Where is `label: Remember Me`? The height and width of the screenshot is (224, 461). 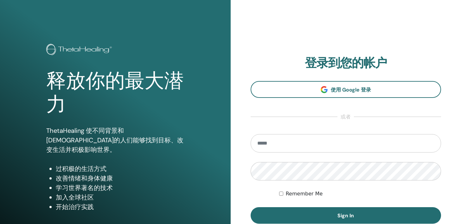 label: Remember Me is located at coordinates (304, 193).